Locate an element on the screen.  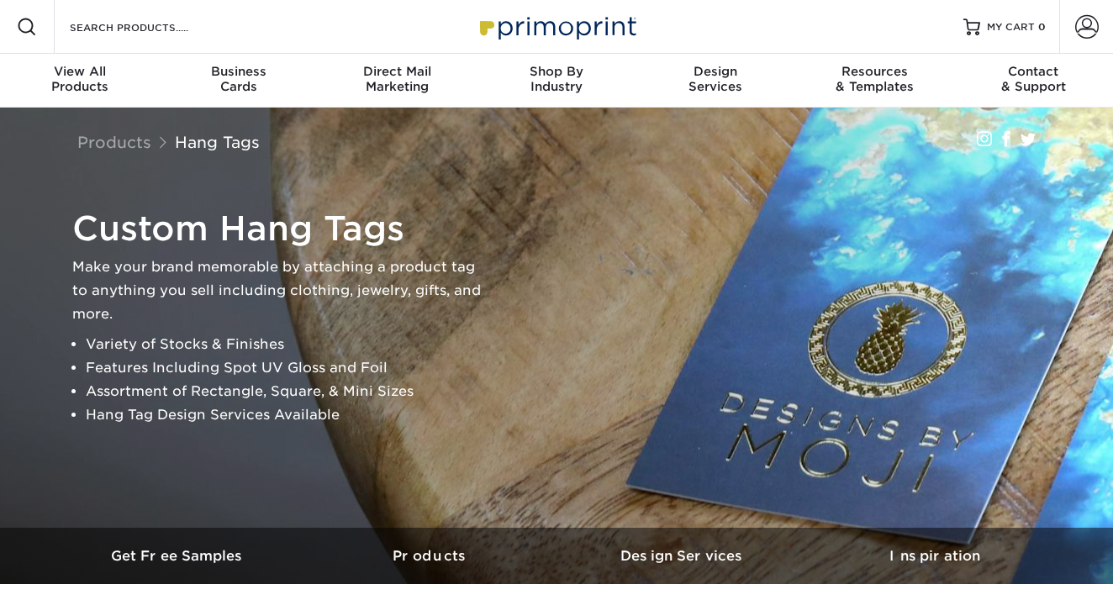
div: Services is located at coordinates (715, 79).